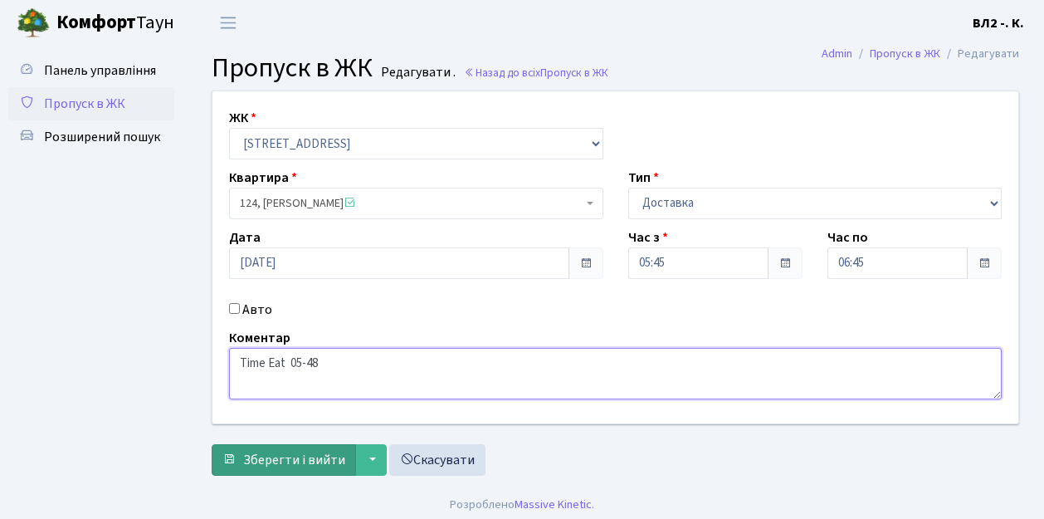  Describe the element at coordinates (263, 178) in the screenshot. I see `label: Квартира` at that location.